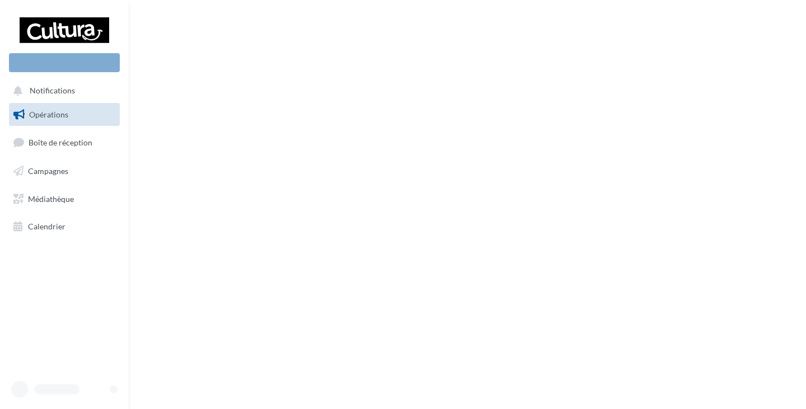  I want to click on a: Calendrier, so click(64, 227).